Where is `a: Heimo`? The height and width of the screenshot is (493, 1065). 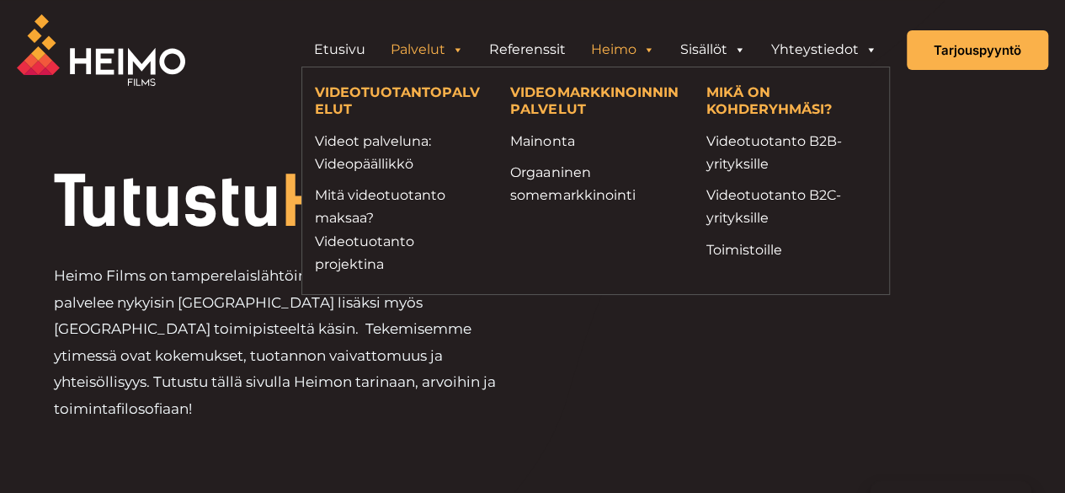 a: Heimo is located at coordinates (623, 50).